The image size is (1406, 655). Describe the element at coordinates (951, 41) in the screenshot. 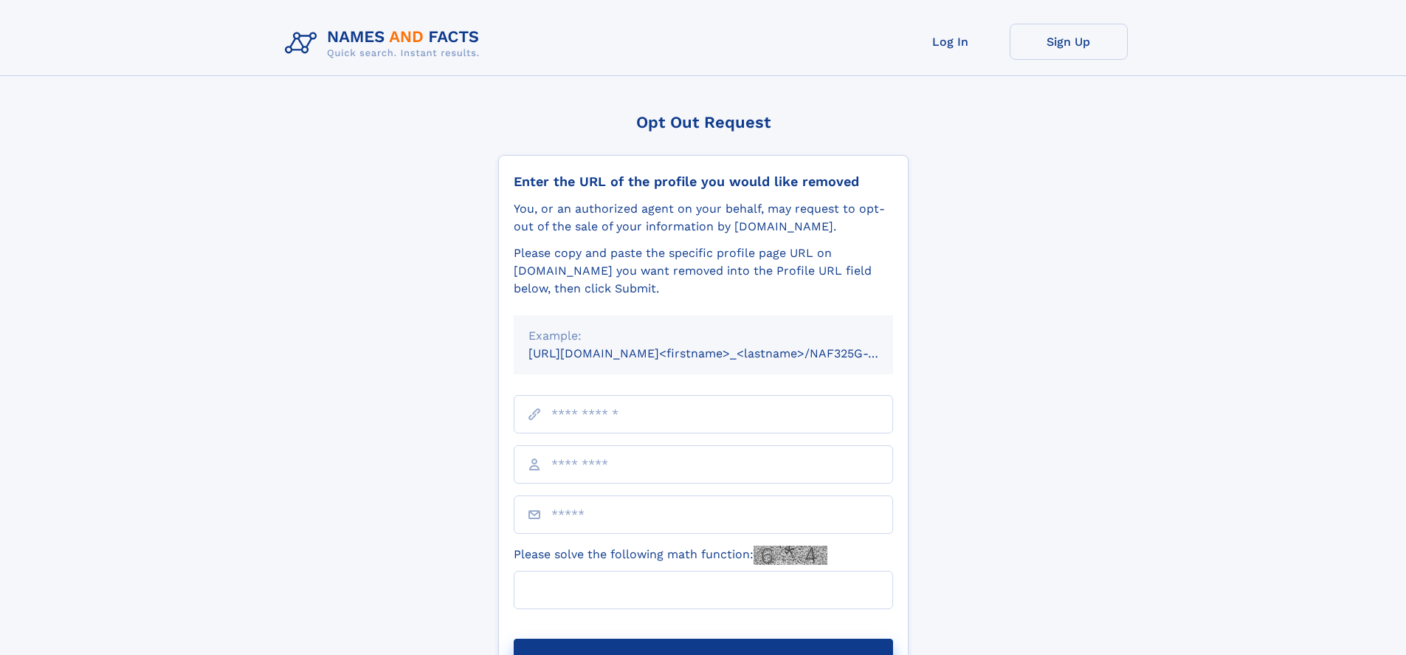

I see `a: Log In` at that location.